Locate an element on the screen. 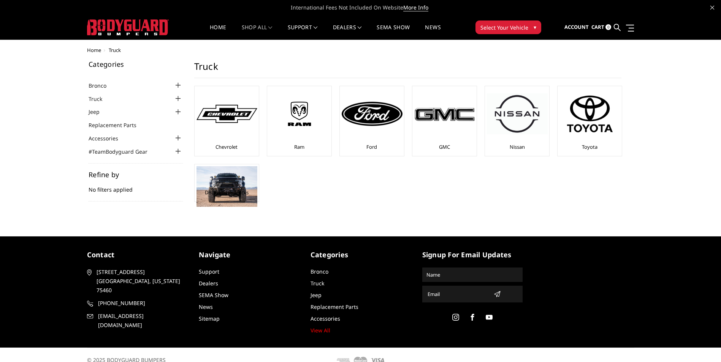 This screenshot has width=721, height=362. h5: Refine by is located at coordinates (136, 175).